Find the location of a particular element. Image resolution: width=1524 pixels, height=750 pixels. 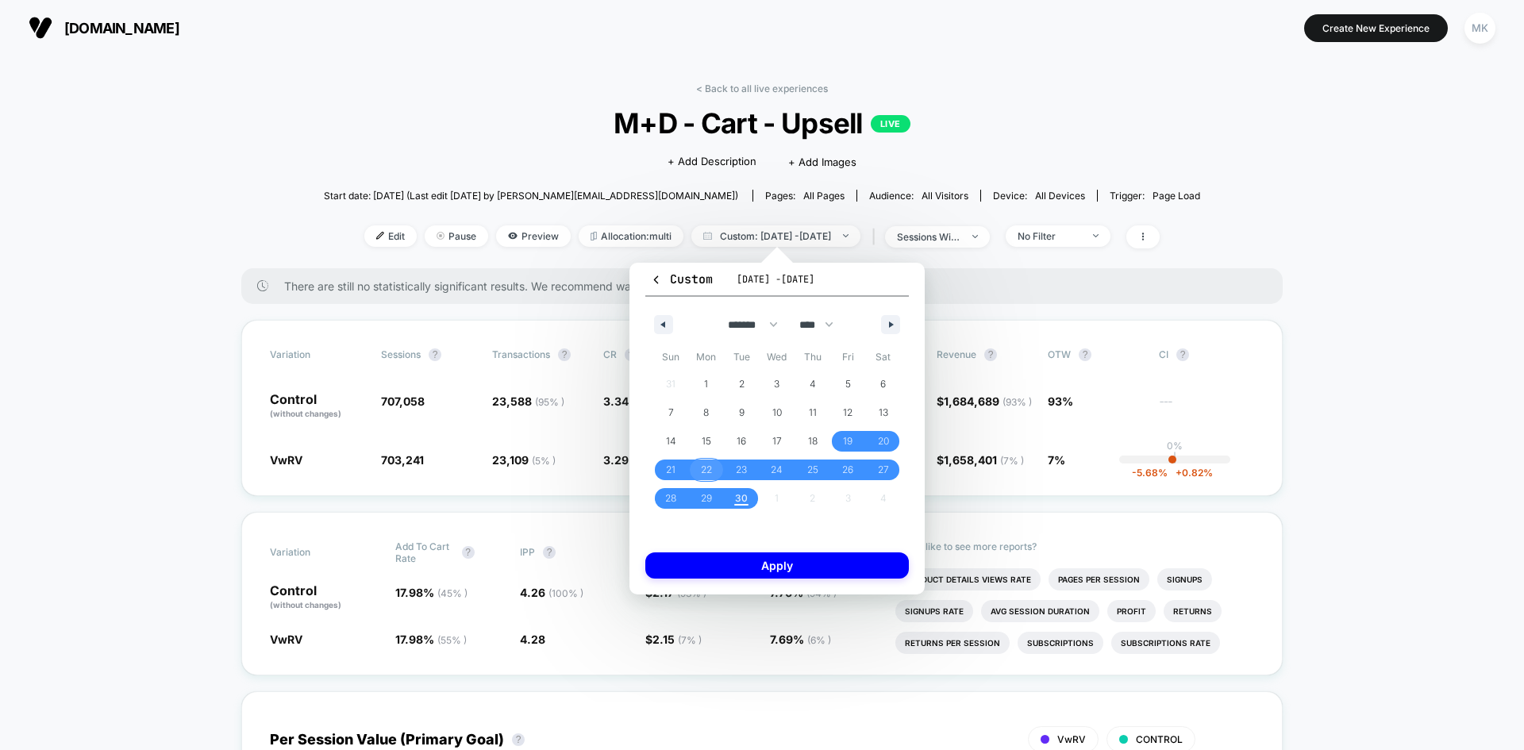

button: 1 is located at coordinates (706, 384).